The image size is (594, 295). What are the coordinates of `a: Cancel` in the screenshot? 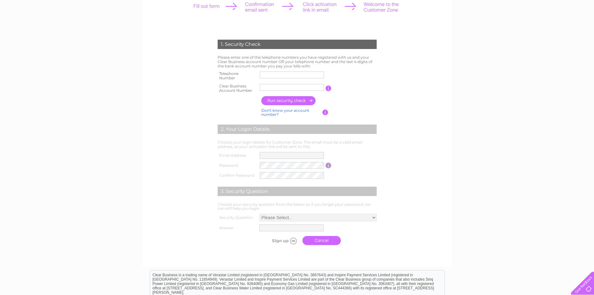 It's located at (322, 240).